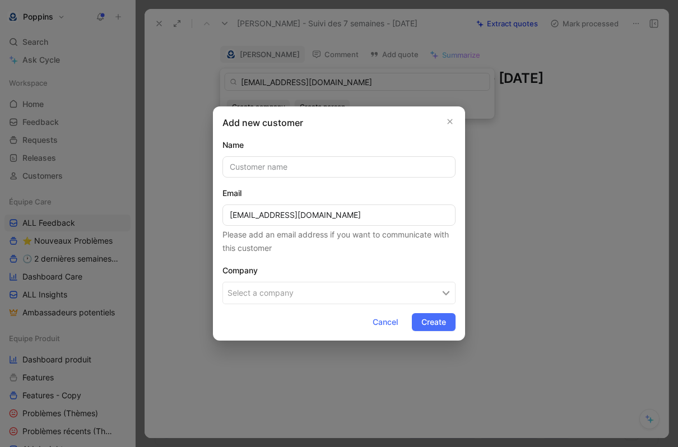 Image resolution: width=678 pixels, height=447 pixels. Describe the element at coordinates (339, 167) in the screenshot. I see `input: Customer name` at that location.